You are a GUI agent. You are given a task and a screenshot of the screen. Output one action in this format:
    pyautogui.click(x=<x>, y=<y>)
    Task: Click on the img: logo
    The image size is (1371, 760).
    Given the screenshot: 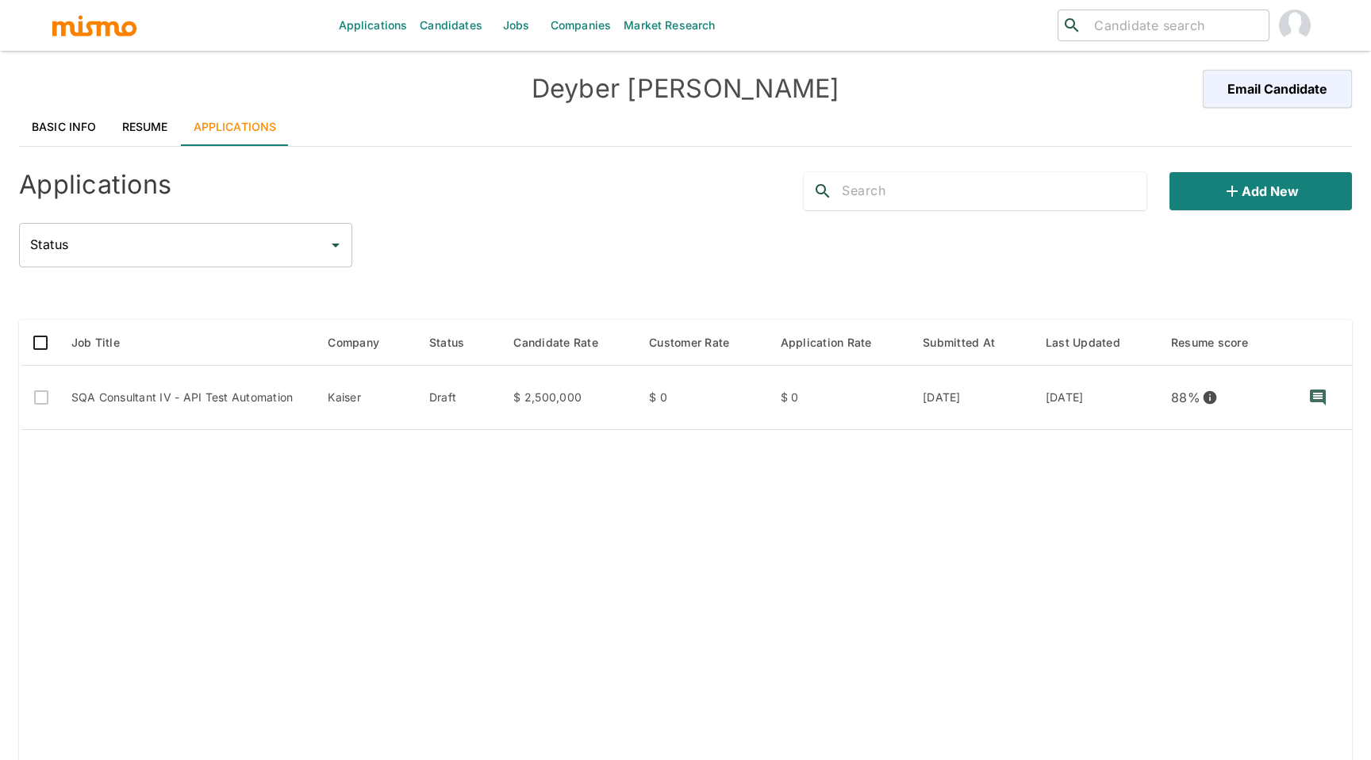 What is the action you would take?
    pyautogui.click(x=94, y=25)
    